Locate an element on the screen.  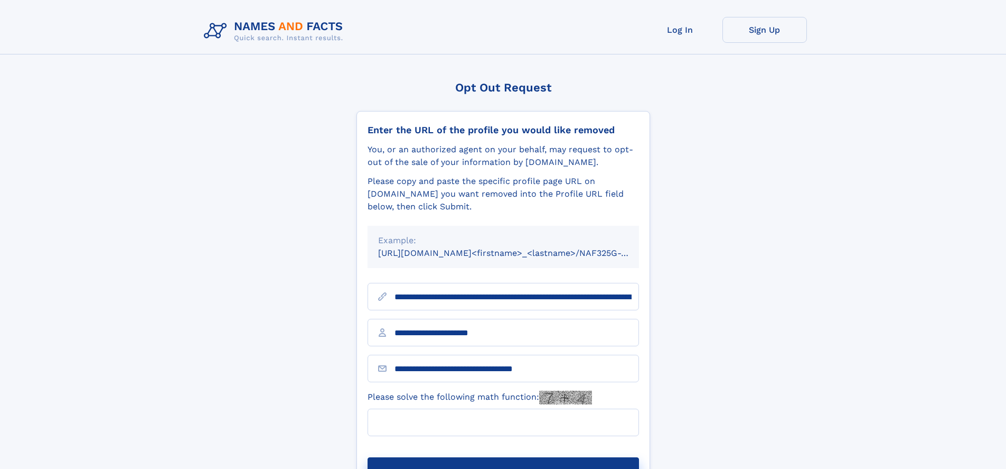
label: Please solve the following math function: is located at coordinates (480, 397).